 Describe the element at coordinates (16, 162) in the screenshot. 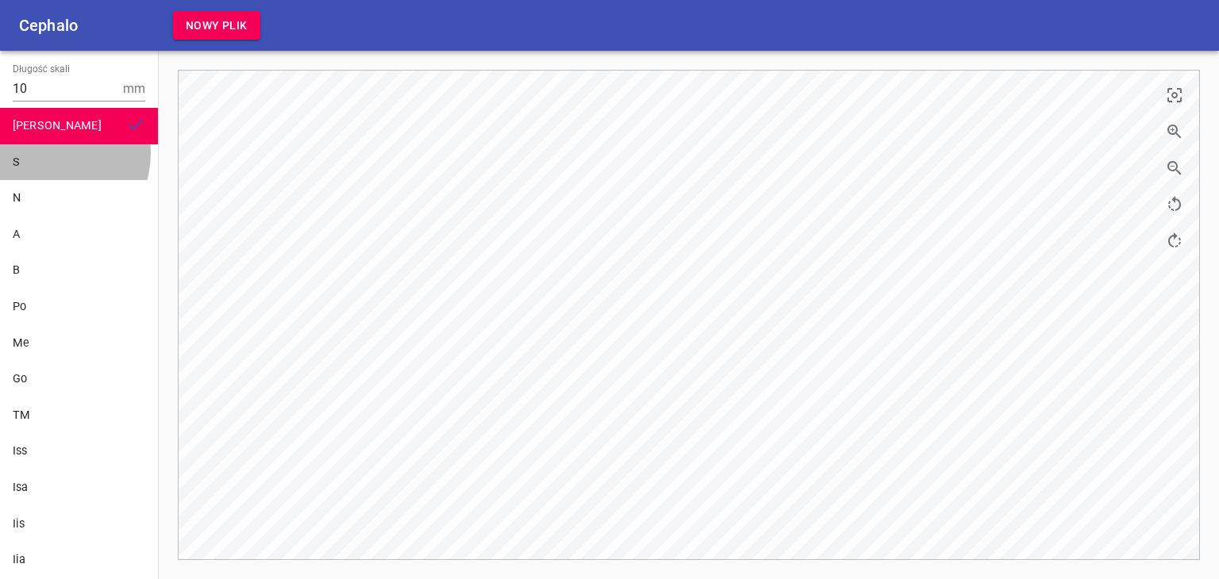

I see `span: S` at that location.